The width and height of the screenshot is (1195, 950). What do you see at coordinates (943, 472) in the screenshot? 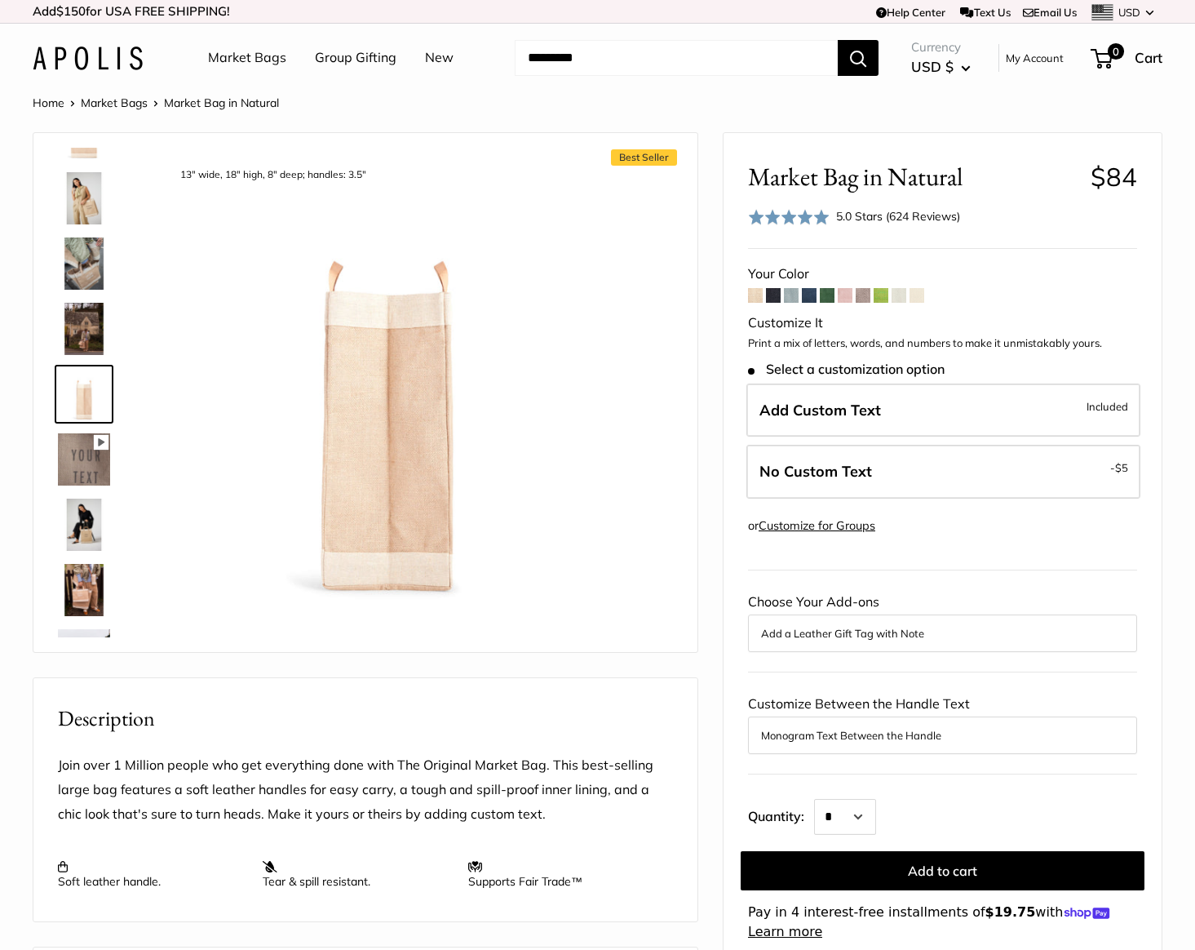
I see `label: Leave Blank` at bounding box center [943, 472].